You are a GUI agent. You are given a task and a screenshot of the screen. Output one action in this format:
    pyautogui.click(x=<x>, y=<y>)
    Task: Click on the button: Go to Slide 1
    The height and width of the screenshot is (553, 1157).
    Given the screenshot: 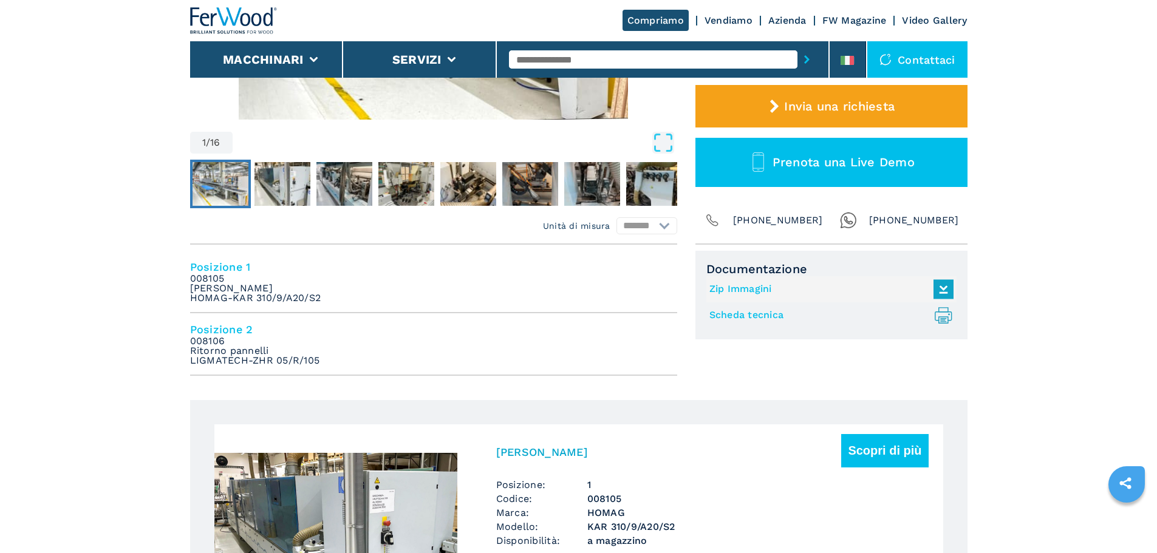 What is the action you would take?
    pyautogui.click(x=221, y=184)
    